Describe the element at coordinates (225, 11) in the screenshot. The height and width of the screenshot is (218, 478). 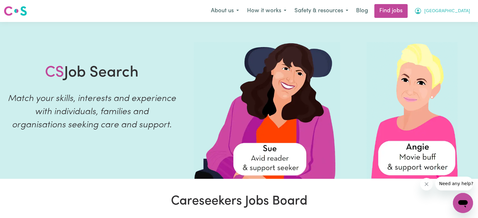
I see `button: About us` at that location.